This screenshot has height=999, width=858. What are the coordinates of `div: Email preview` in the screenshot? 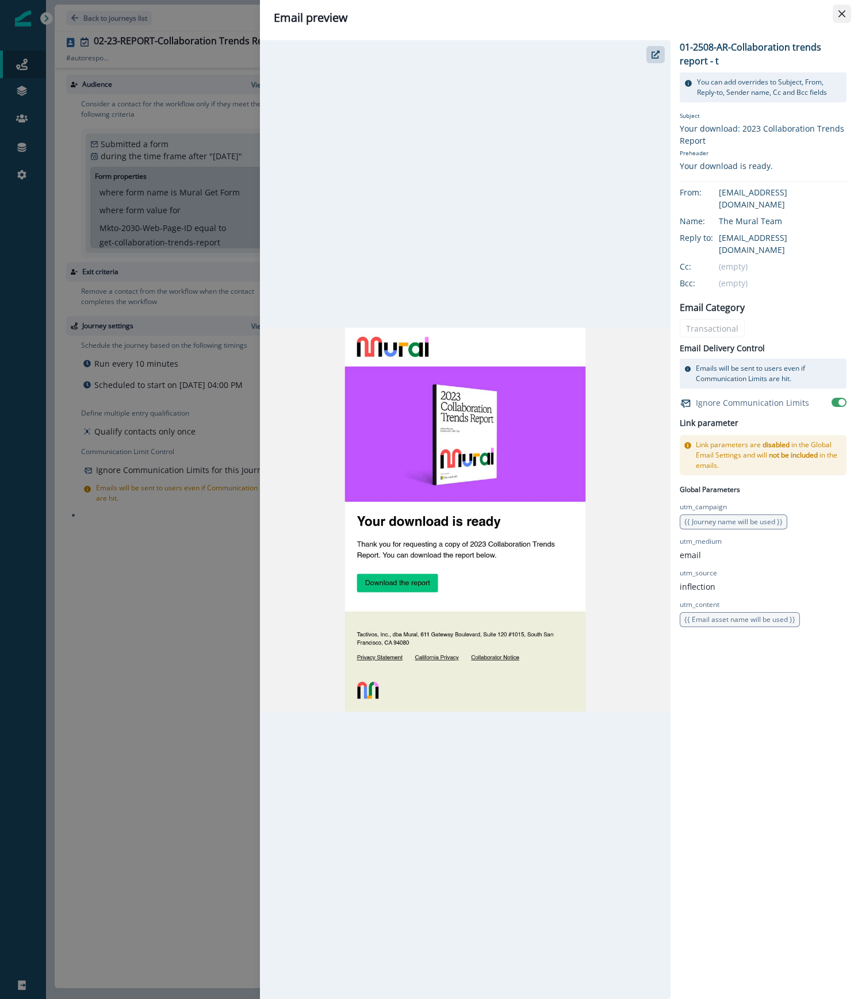 It's located at (559, 18).